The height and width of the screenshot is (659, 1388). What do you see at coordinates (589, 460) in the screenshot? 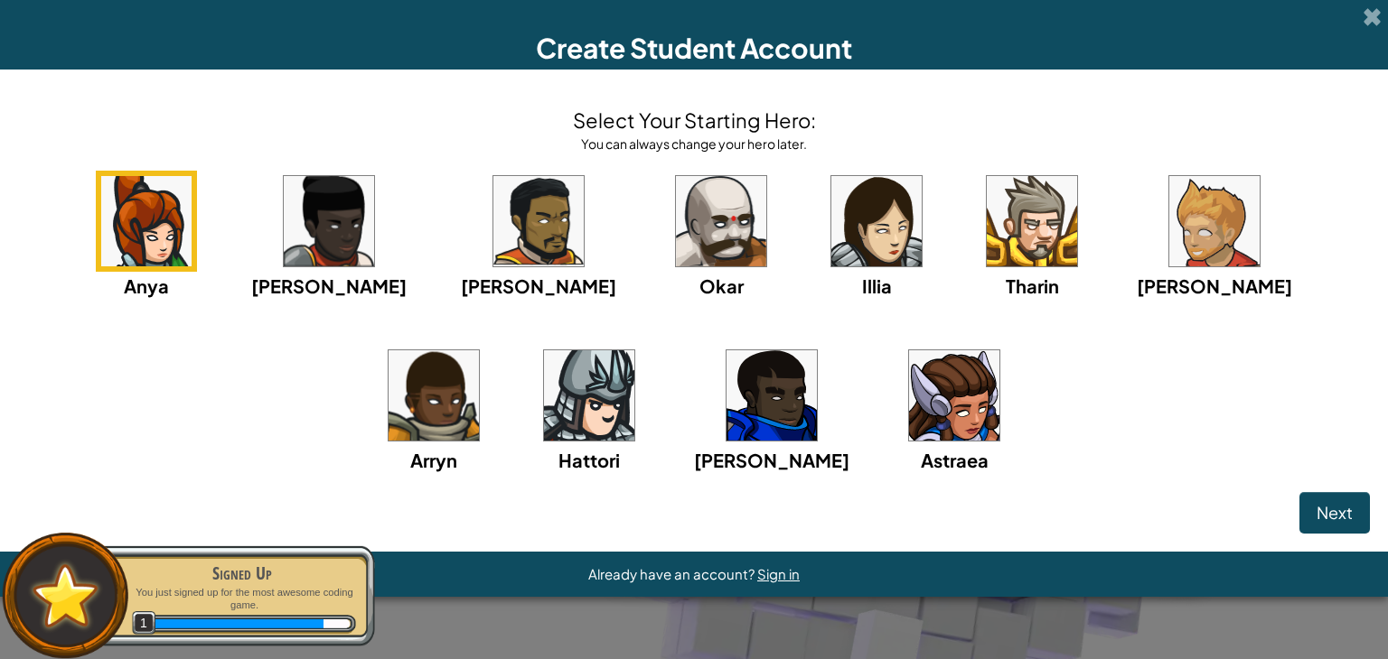
I see `span: Hattori` at bounding box center [589, 460].